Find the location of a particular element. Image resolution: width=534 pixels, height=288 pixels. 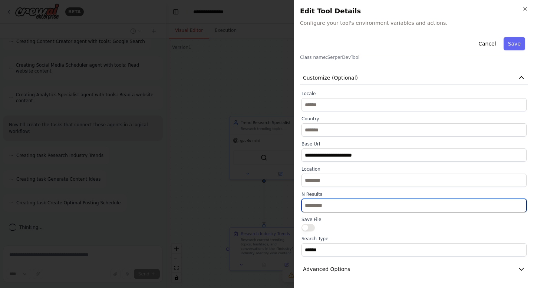

label: Save File is located at coordinates (414, 220).